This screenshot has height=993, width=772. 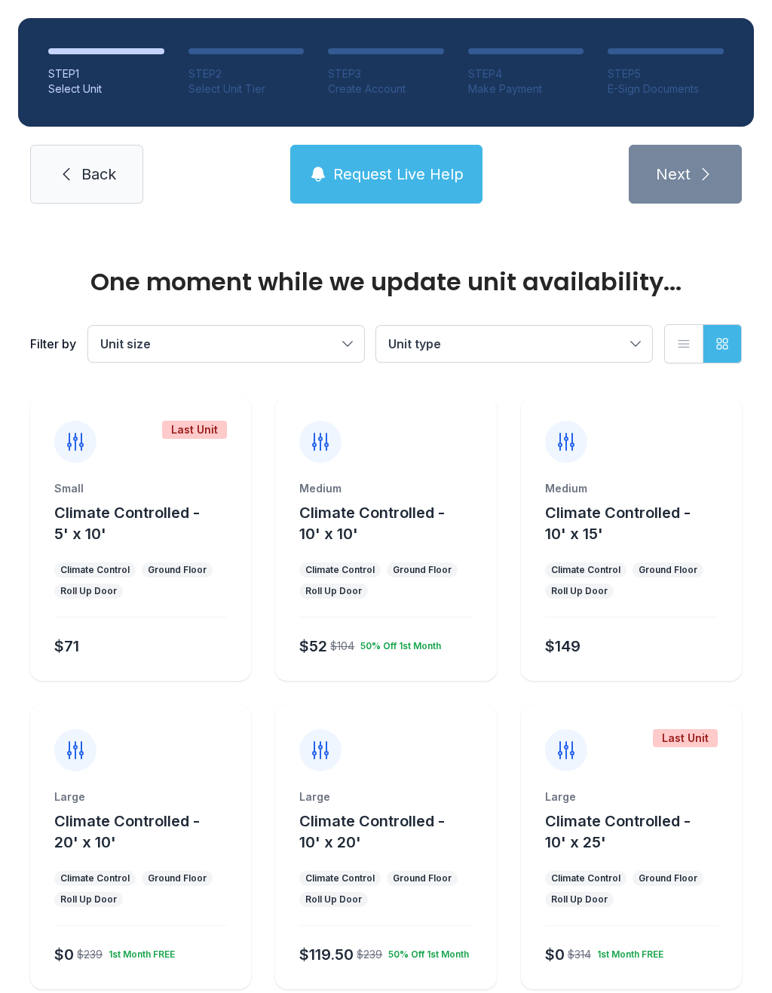 I want to click on div: Create Account, so click(x=386, y=89).